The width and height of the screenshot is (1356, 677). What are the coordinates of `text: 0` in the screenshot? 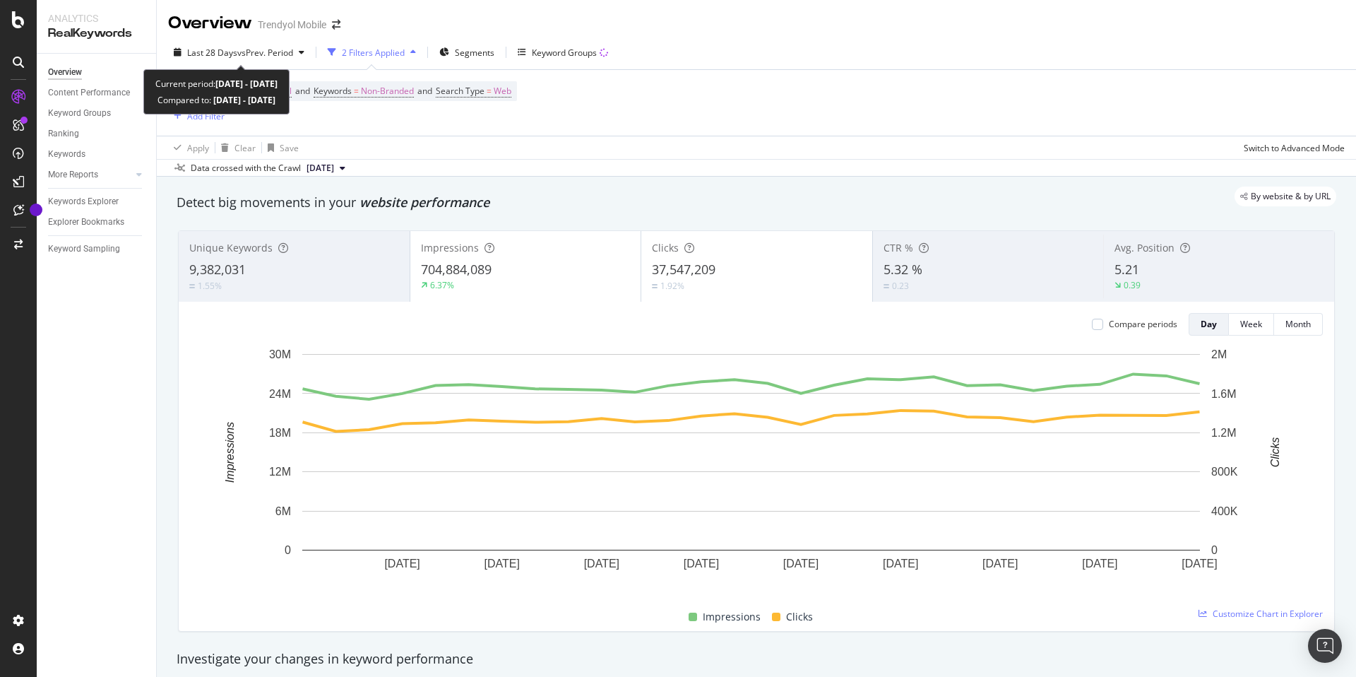 It's located at (1214, 550).